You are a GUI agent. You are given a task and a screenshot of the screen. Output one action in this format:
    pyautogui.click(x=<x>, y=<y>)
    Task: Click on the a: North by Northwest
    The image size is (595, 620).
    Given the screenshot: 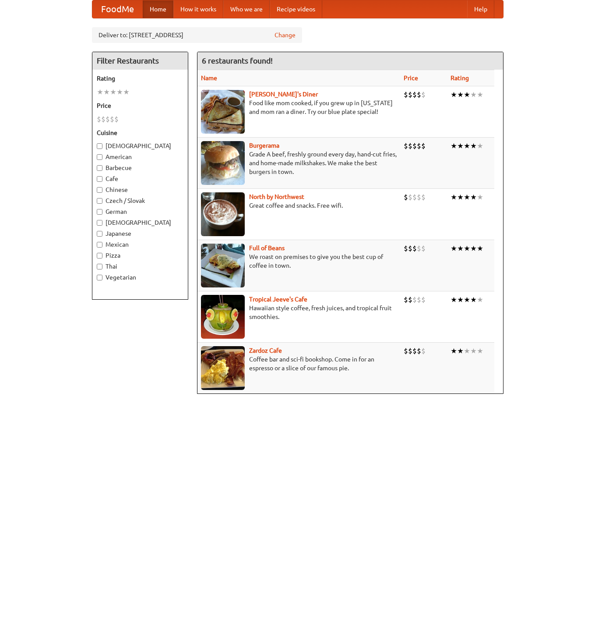 What is the action you would take?
    pyautogui.click(x=277, y=197)
    